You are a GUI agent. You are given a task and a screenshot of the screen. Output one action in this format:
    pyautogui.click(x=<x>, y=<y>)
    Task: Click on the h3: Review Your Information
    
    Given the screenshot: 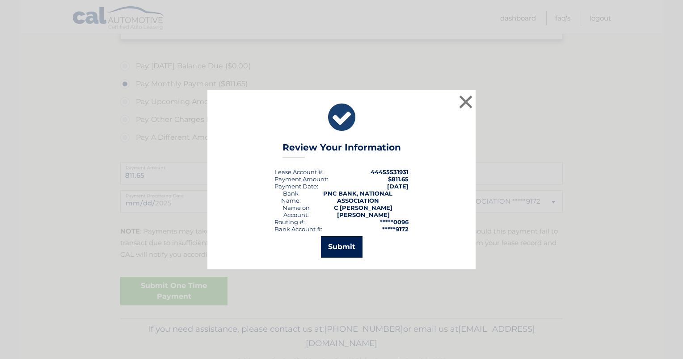 What is the action you would take?
    pyautogui.click(x=341, y=150)
    